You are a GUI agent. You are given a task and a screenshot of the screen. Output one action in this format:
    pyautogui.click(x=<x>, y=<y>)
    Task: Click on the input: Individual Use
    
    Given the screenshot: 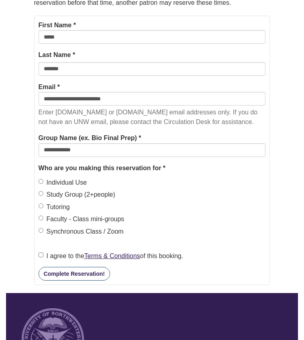 What is the action you would take?
    pyautogui.click(x=41, y=182)
    